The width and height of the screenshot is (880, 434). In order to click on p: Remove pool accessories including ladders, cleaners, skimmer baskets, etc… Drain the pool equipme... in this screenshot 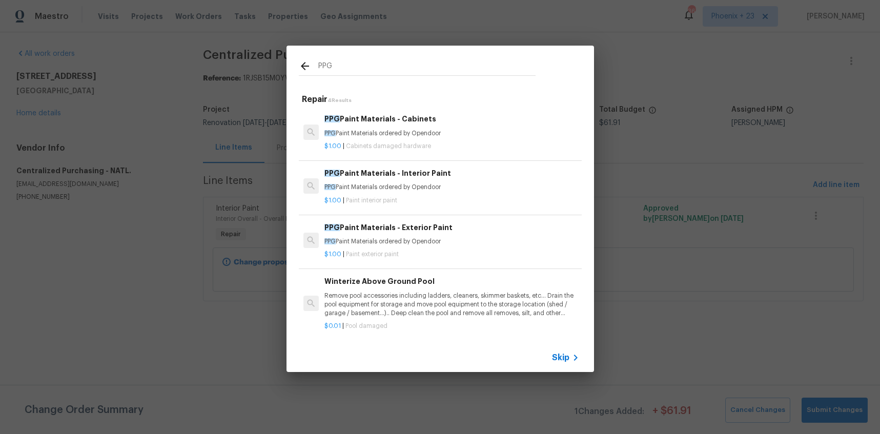, I will do `click(452, 305)`.